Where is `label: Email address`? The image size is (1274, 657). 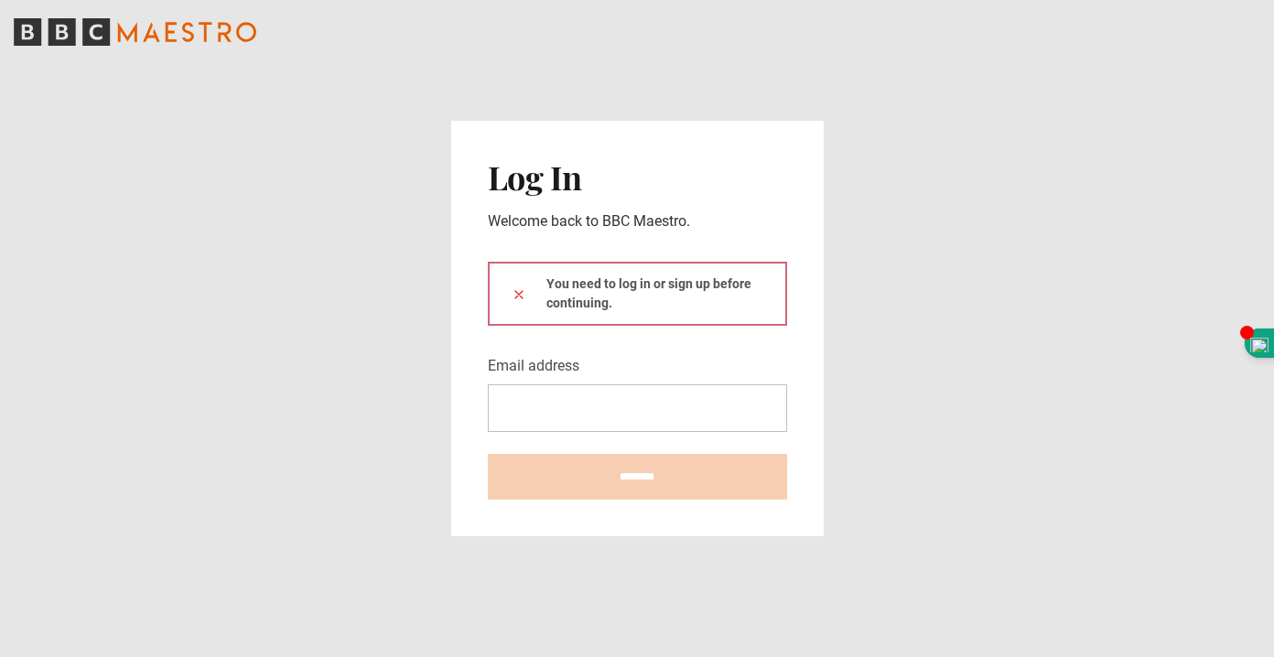 label: Email address is located at coordinates (533, 366).